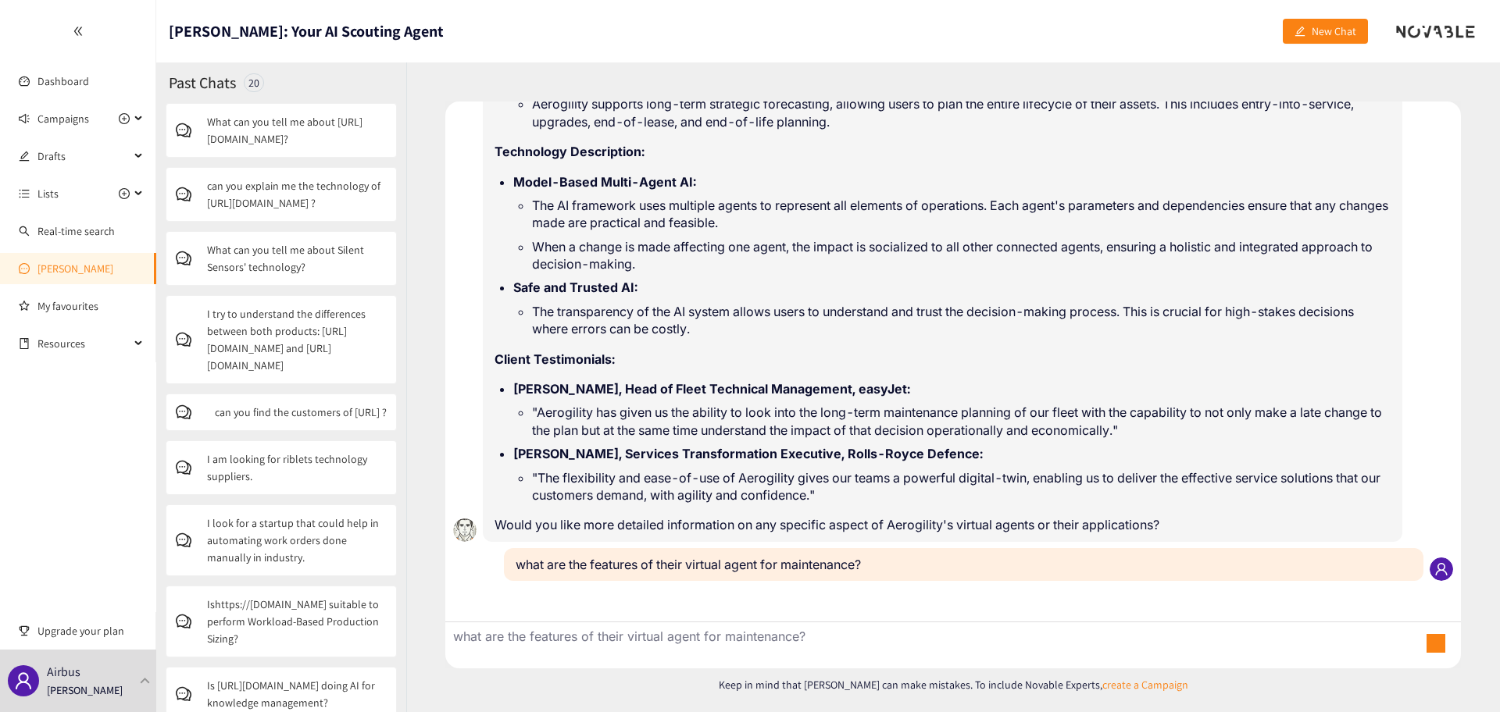  I want to click on li: The AI framework uses multiple agents to represent all elements of operations. Each agent's param..., so click(961, 214).